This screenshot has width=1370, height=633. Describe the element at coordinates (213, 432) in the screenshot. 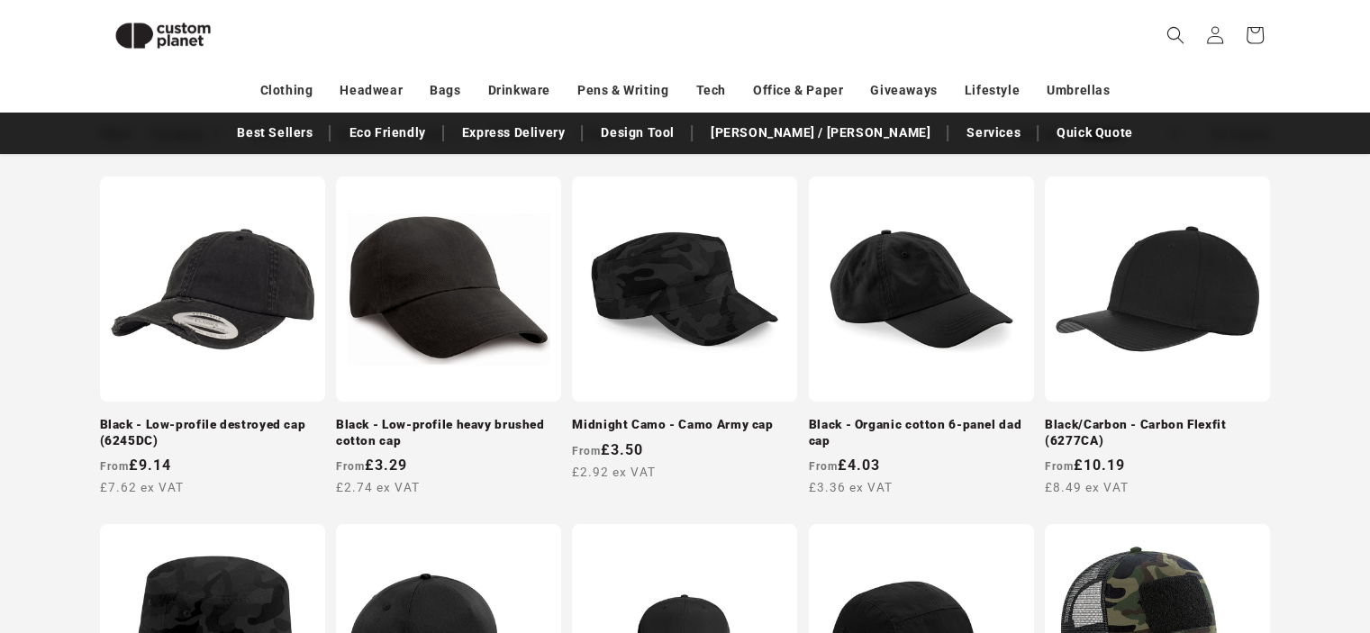

I see `a: Black - Low-profile destroyed cap (6245DC)` at that location.